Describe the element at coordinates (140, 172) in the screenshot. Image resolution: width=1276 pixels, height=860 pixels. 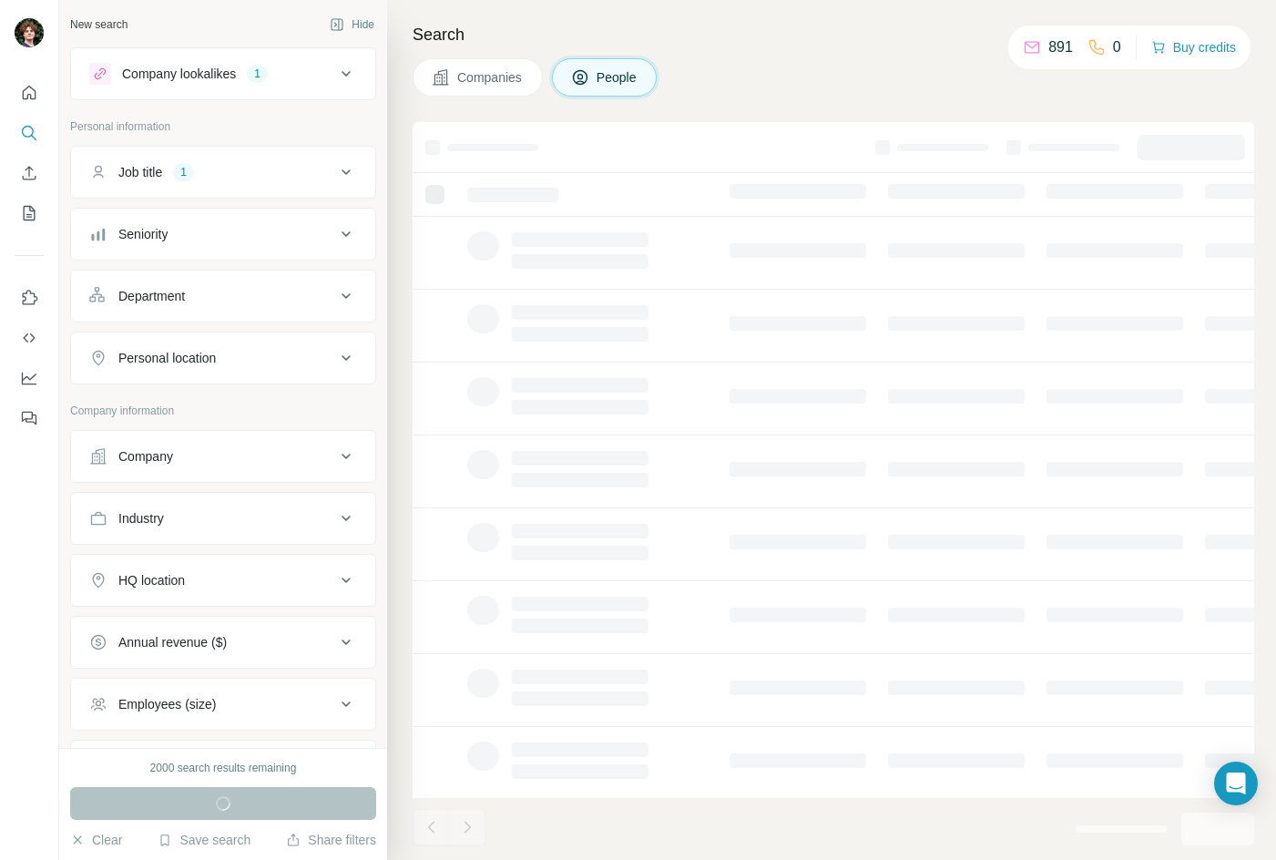
I see `div: Job title` at that location.